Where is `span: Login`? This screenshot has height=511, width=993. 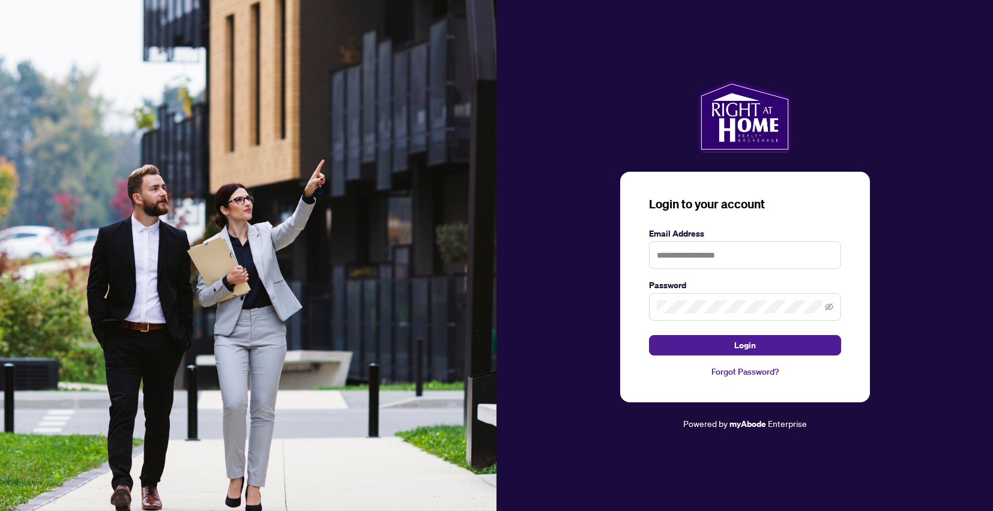
span: Login is located at coordinates (745, 345).